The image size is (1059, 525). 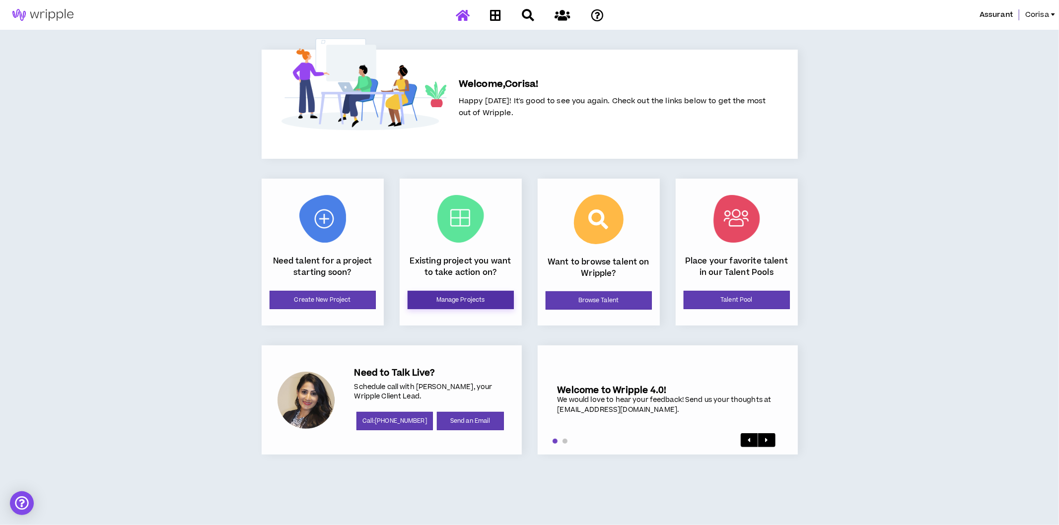 What do you see at coordinates (996, 15) in the screenshot?
I see `span: Assurant` at bounding box center [996, 15].